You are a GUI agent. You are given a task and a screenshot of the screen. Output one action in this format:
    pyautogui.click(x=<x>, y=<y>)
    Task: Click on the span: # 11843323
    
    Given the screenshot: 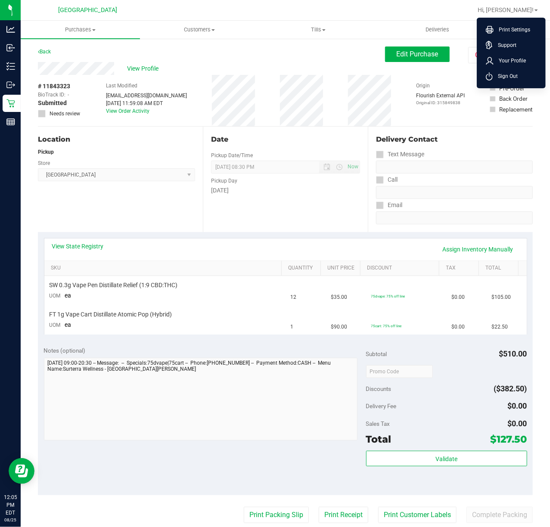 What is the action you would take?
    pyautogui.click(x=54, y=86)
    